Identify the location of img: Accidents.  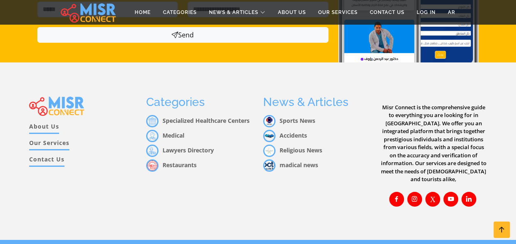
(269, 136).